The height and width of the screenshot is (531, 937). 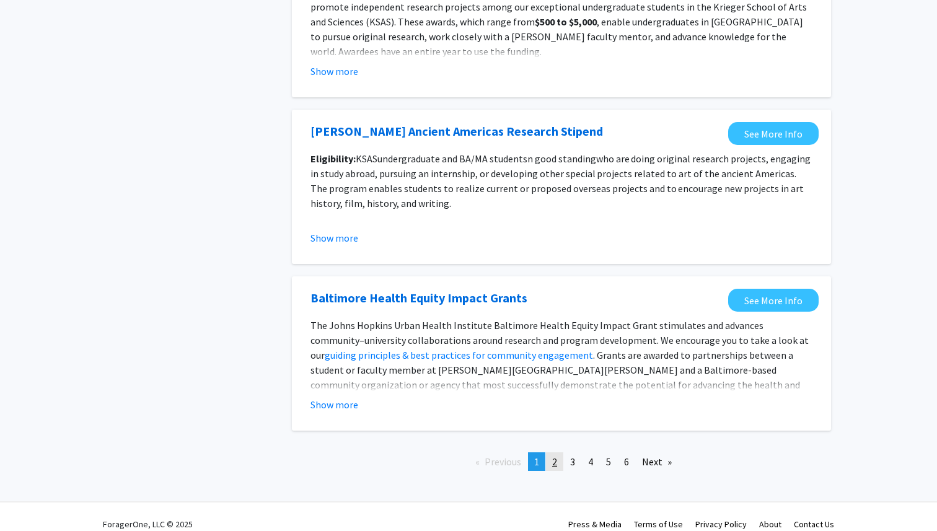 What do you see at coordinates (503, 462) in the screenshot?
I see `span: Previous` at bounding box center [503, 462].